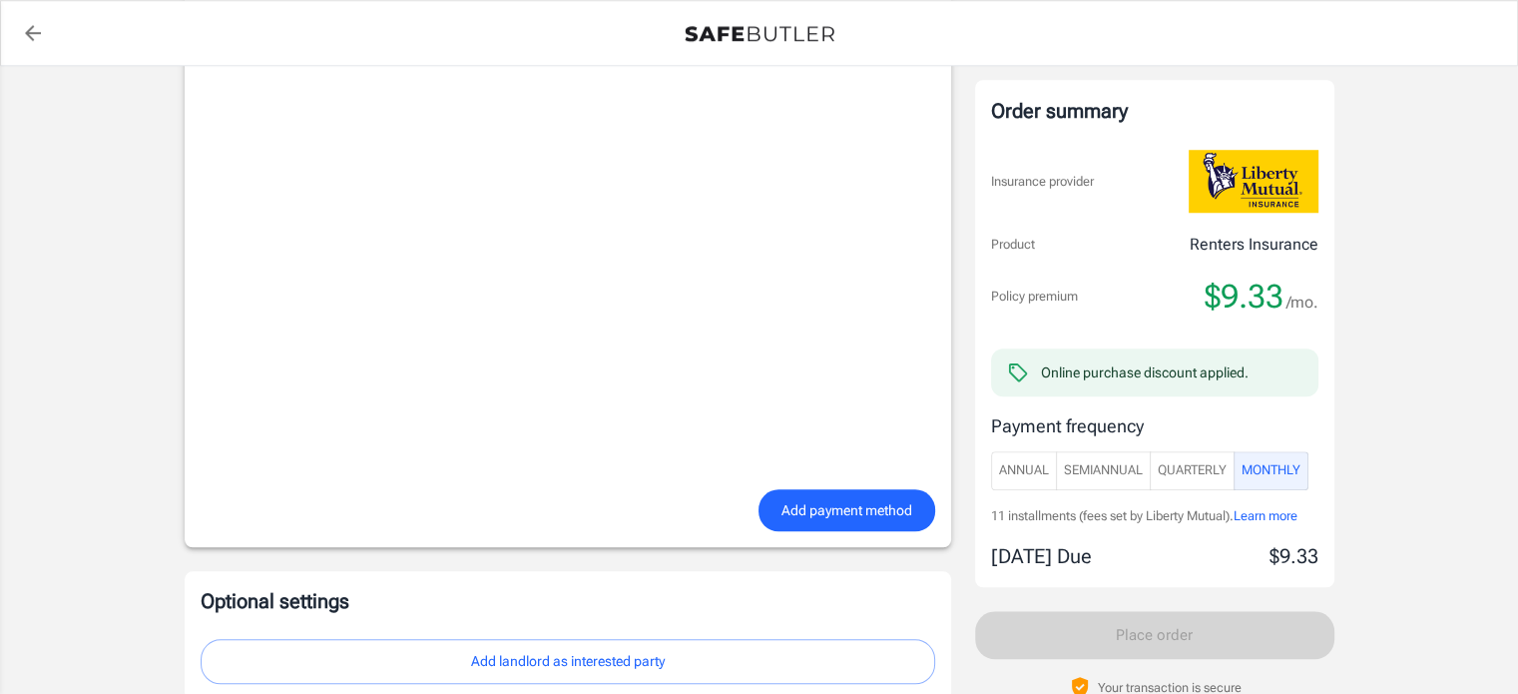  I want to click on button: SemiAnnual, so click(1103, 470).